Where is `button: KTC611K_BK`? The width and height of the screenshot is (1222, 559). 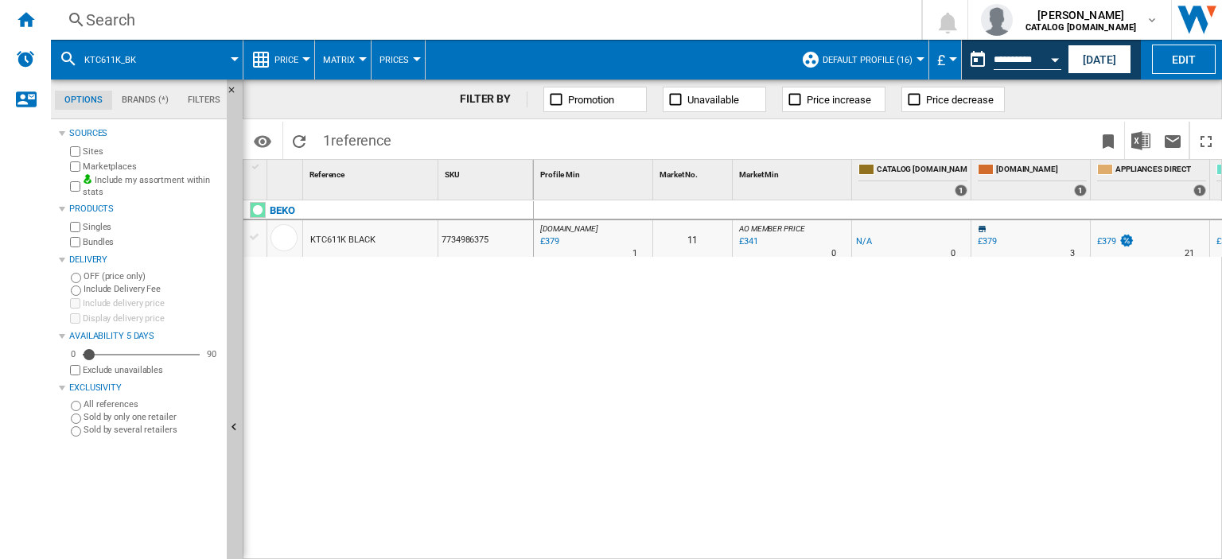
button: KTC611K_BK is located at coordinates (118, 60).